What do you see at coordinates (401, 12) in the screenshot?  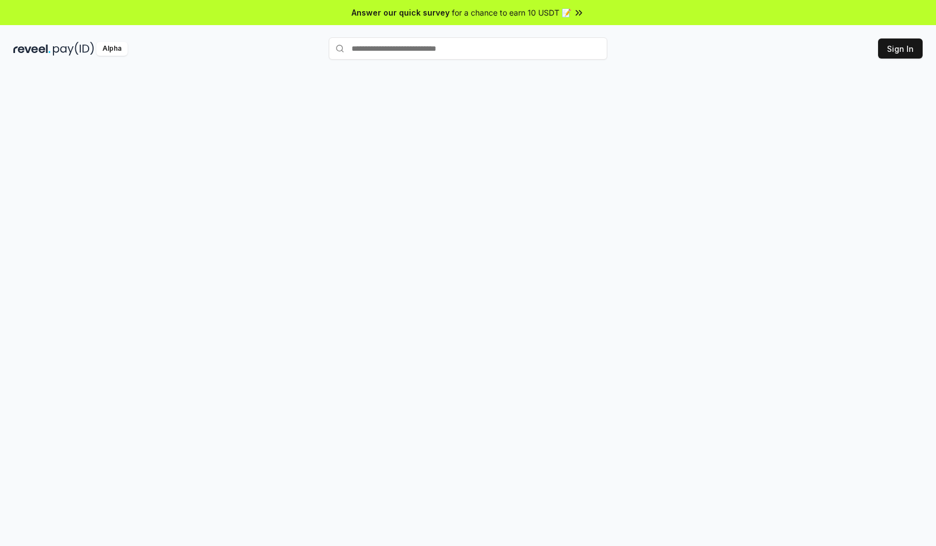 I see `span: Answer our quick survey` at bounding box center [401, 12].